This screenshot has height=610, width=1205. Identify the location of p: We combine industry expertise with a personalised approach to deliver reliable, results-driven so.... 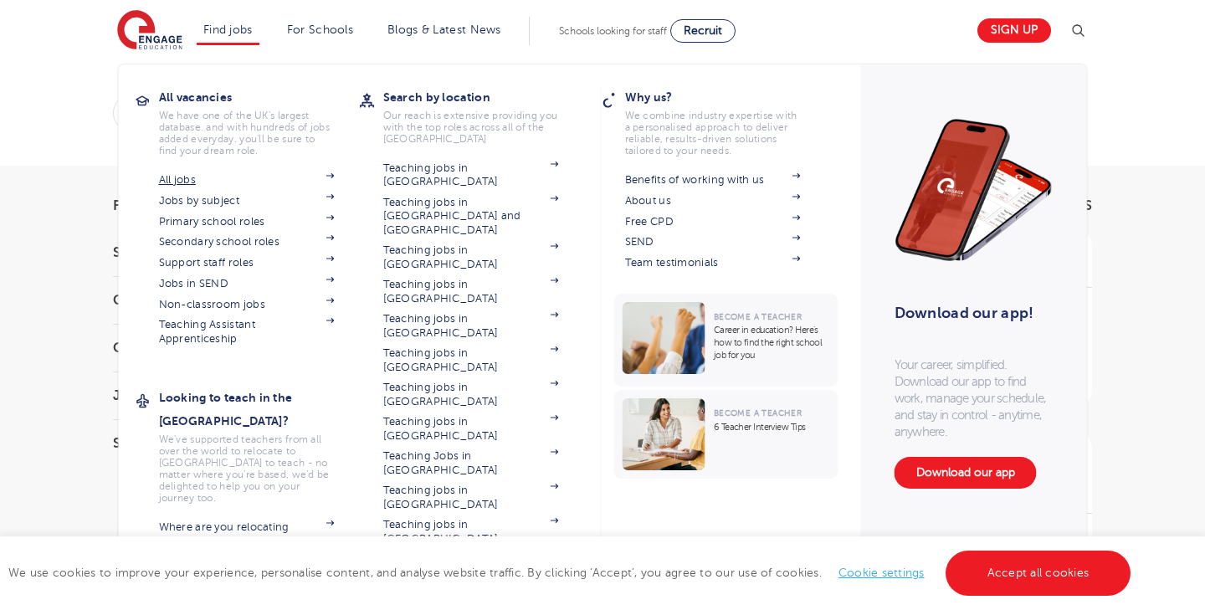
(713, 133).